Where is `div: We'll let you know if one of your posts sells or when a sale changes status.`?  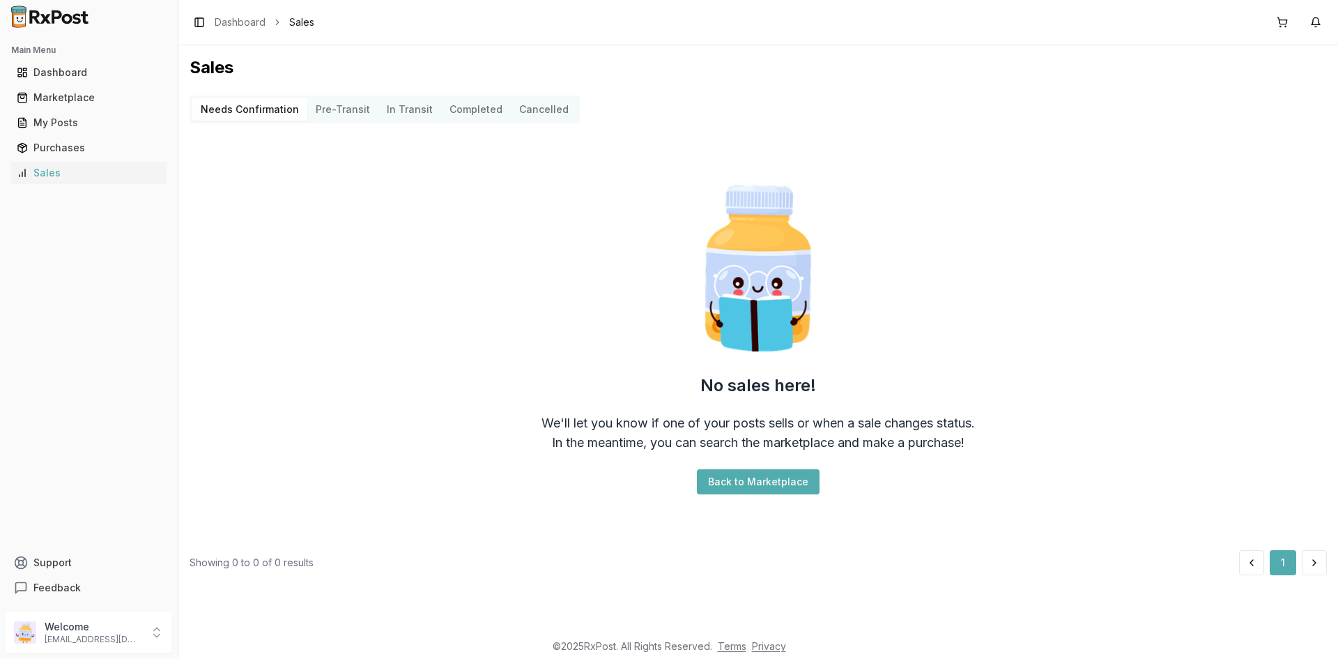
div: We'll let you know if one of your posts sells or when a sale changes status. is located at coordinates (758, 423).